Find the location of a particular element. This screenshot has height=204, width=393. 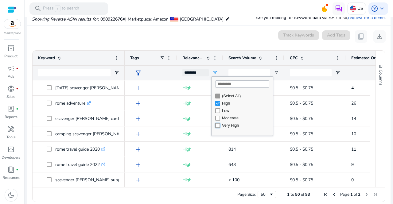

span: < 100 is located at coordinates (234, 180).